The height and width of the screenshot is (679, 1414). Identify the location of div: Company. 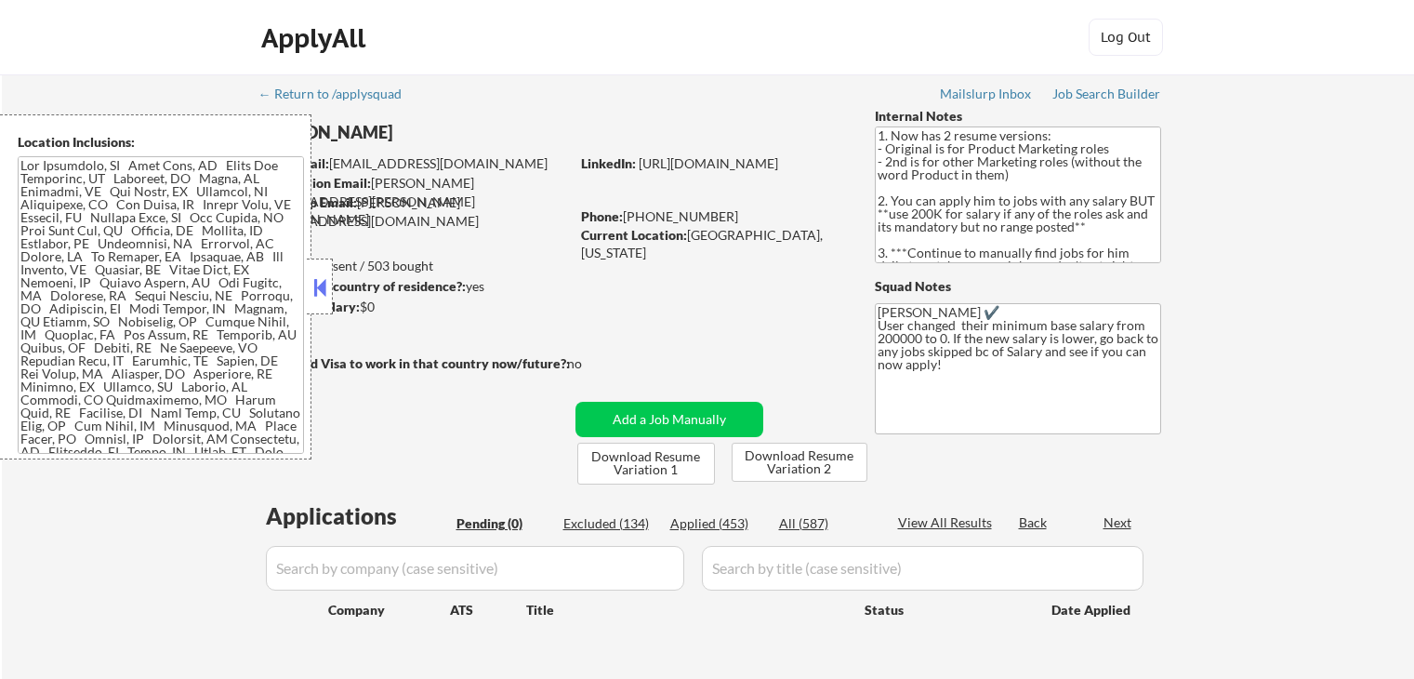
(389, 610).